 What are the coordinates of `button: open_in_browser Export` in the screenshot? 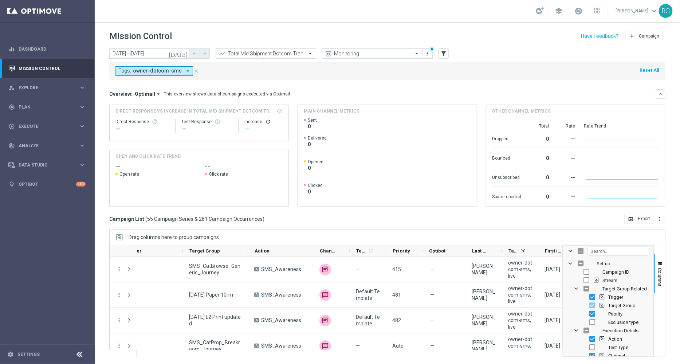 It's located at (639, 219).